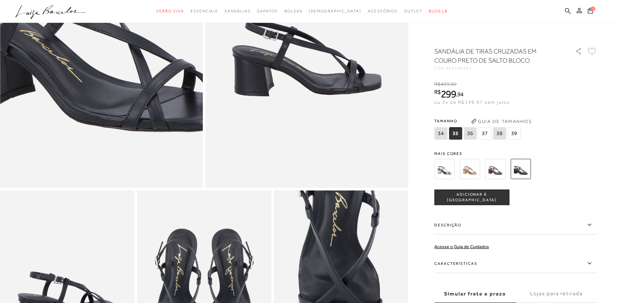 The height and width of the screenshot is (303, 620). I want to click on span: Outlet, so click(413, 11).